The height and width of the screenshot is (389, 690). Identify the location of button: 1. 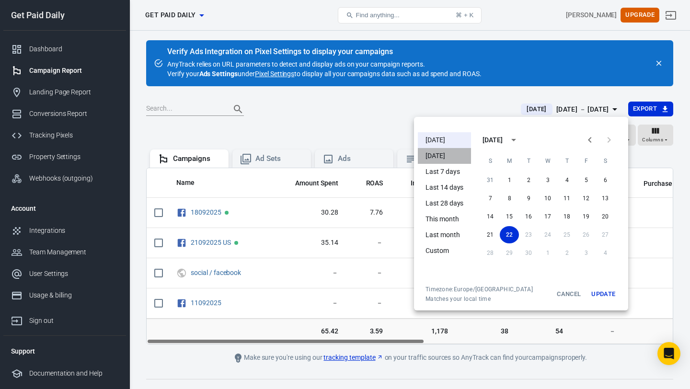
(509, 180).